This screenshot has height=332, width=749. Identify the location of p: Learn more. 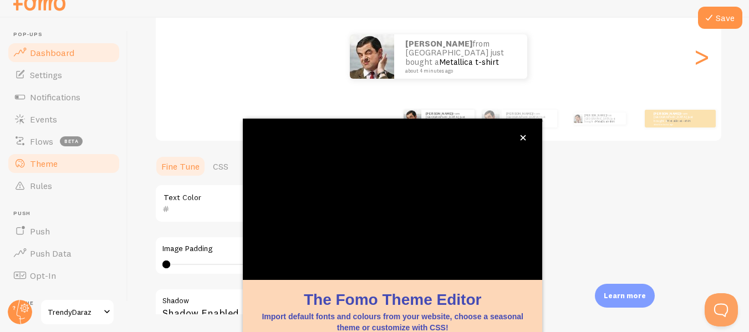
(625, 296).